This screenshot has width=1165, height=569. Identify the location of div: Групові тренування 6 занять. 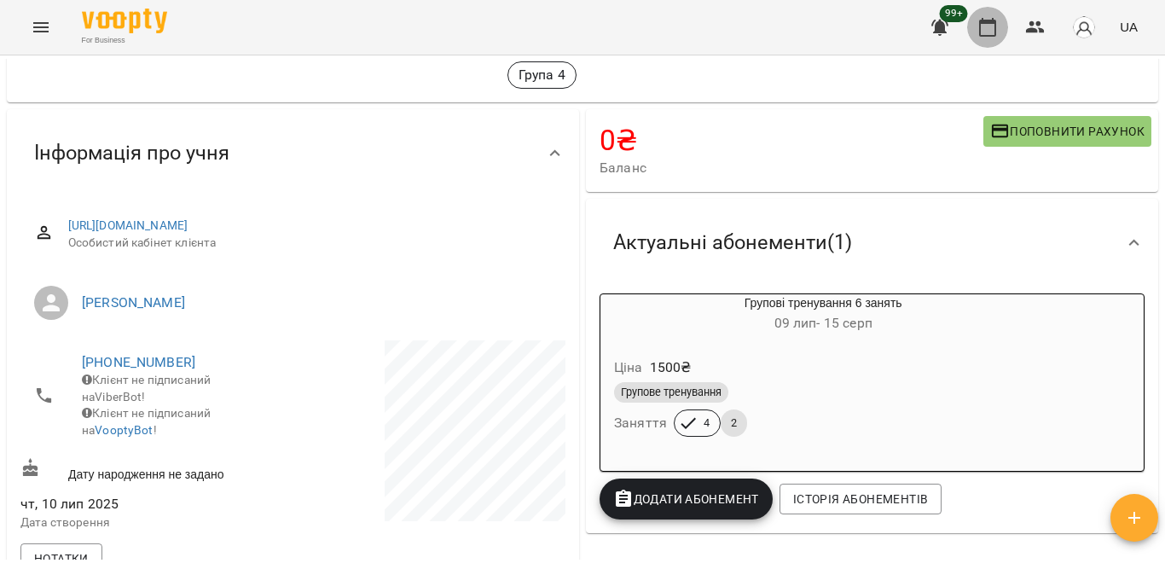
(823, 315).